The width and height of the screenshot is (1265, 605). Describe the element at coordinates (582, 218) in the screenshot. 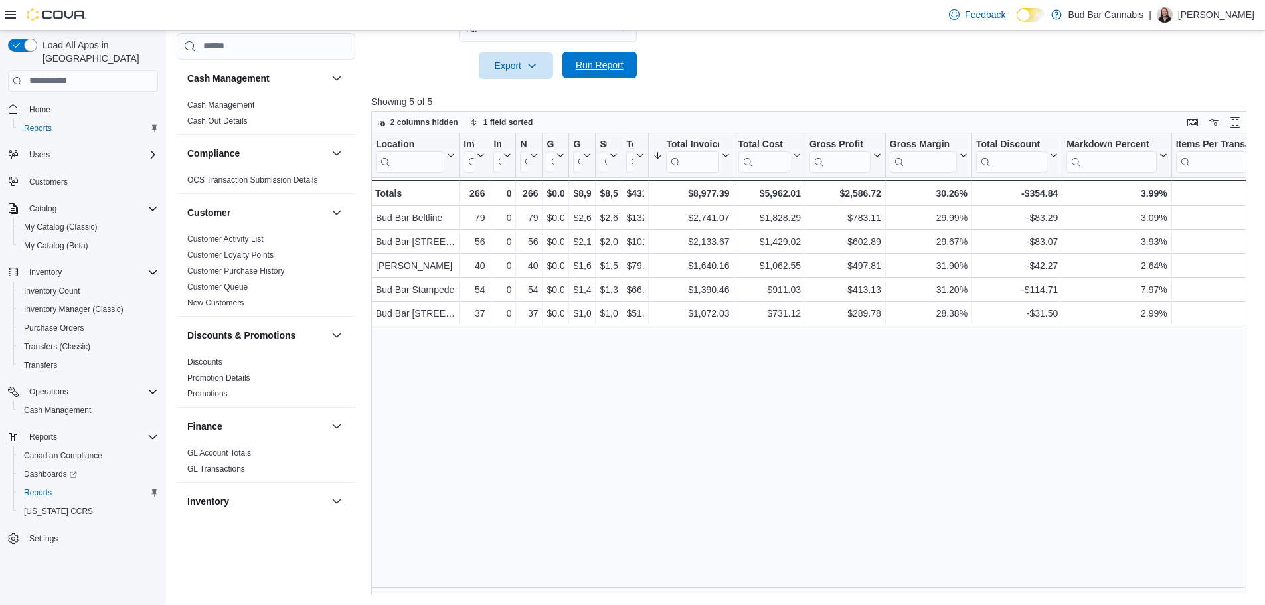

I see `div: $2,694.69` at that location.